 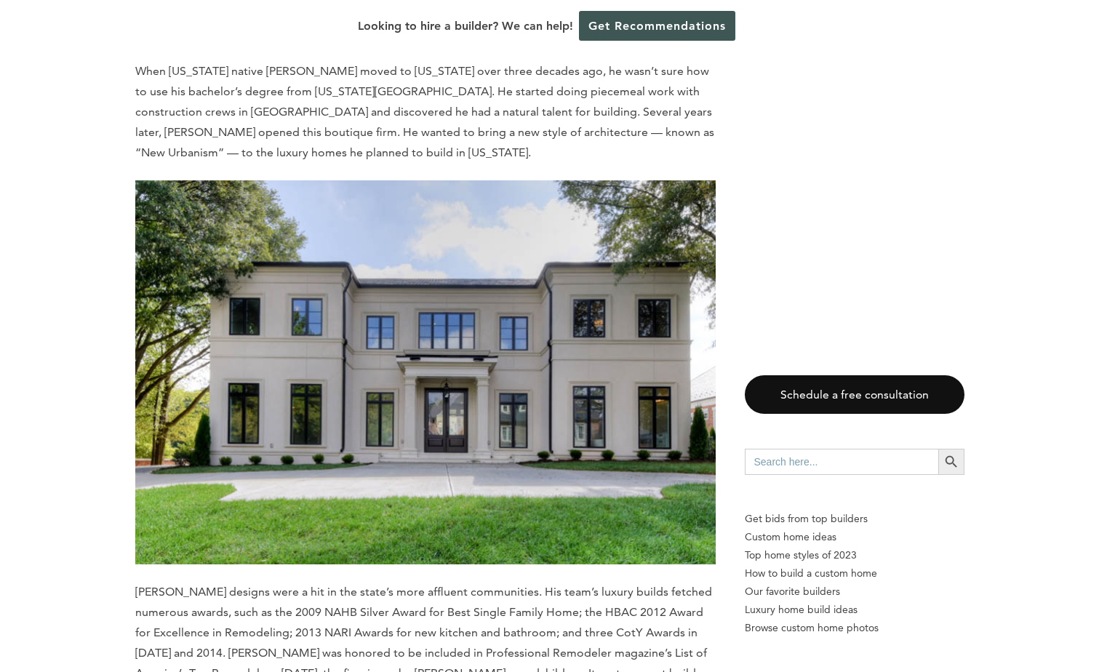 I want to click on a: Browse custom home photos, so click(x=854, y=627).